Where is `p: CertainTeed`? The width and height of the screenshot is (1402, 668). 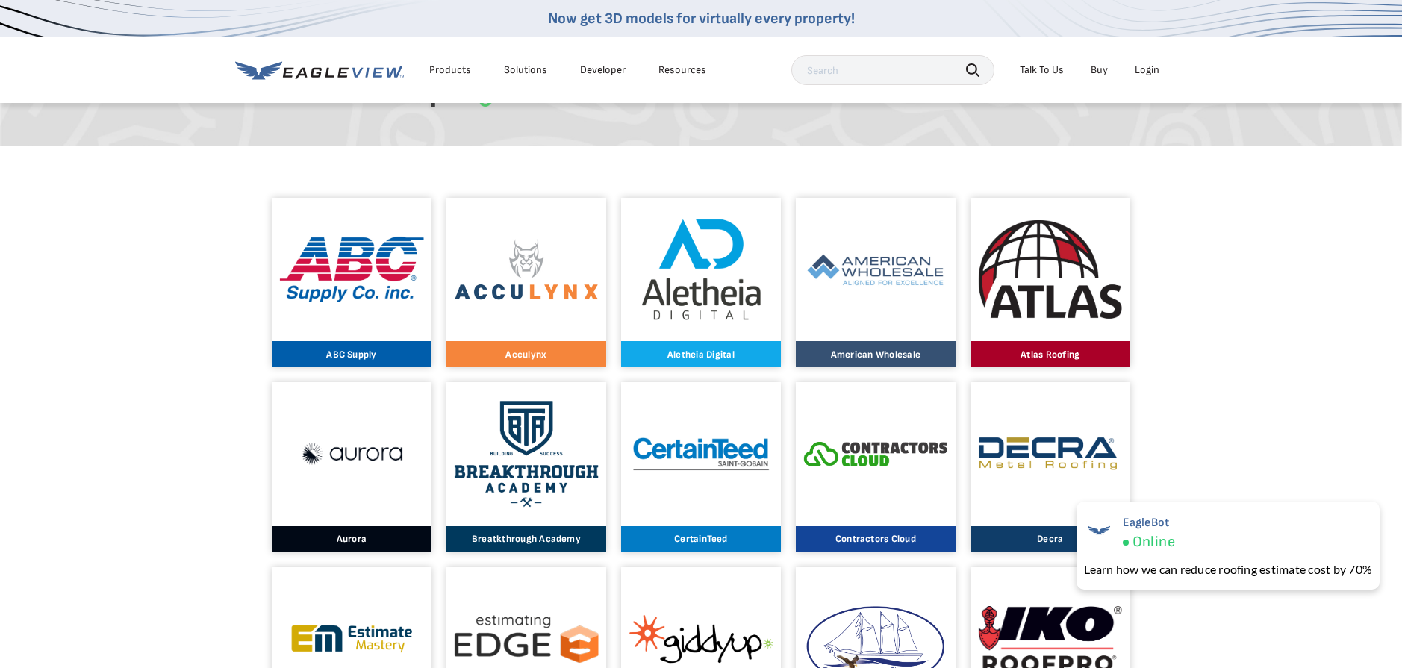 p: CertainTeed is located at coordinates (701, 539).